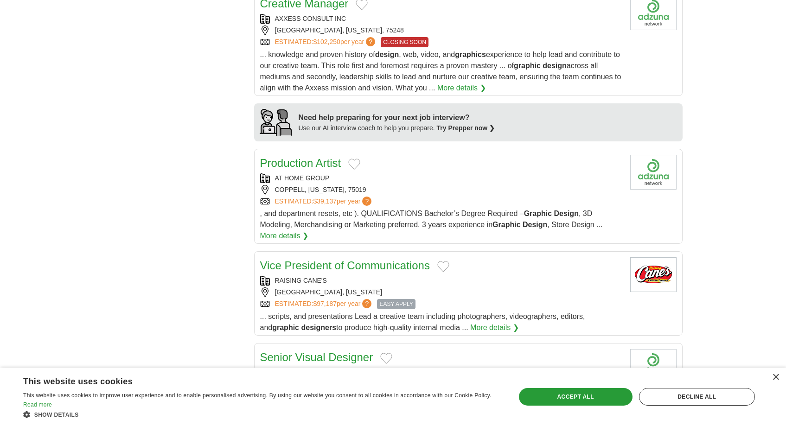  Describe the element at coordinates (396, 304) in the screenshot. I see `span: EASY APPLY` at that location.